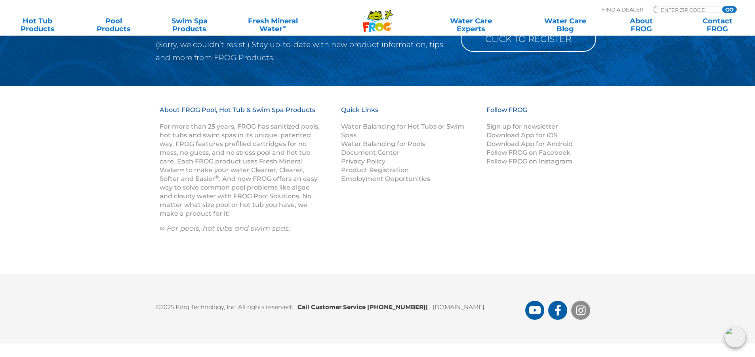  What do you see at coordinates (528, 39) in the screenshot?
I see `a: Click to Register` at bounding box center [528, 39].